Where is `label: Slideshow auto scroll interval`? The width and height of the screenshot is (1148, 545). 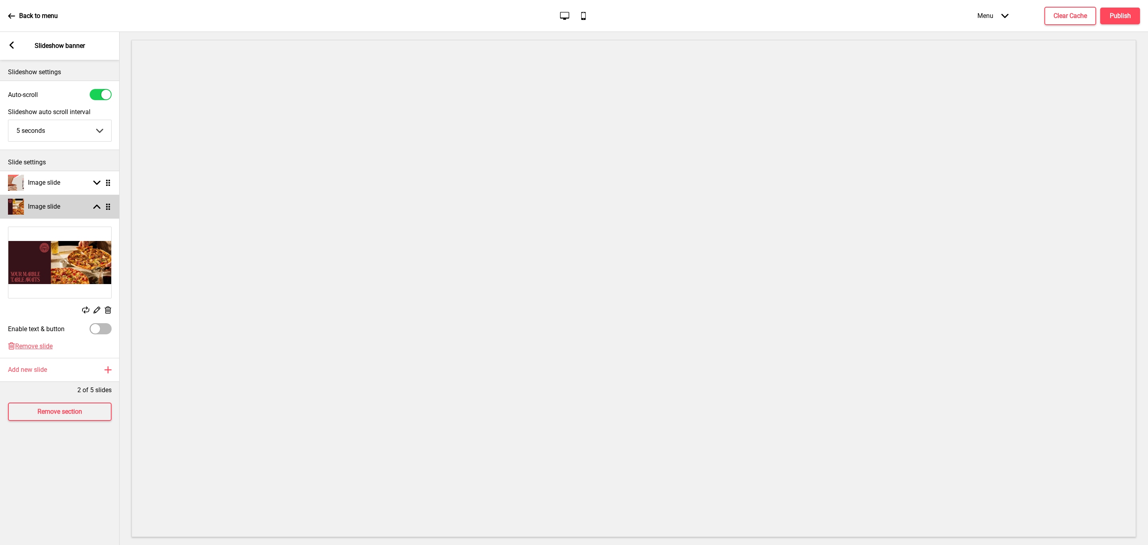
label: Slideshow auto scroll interval is located at coordinates (60, 112).